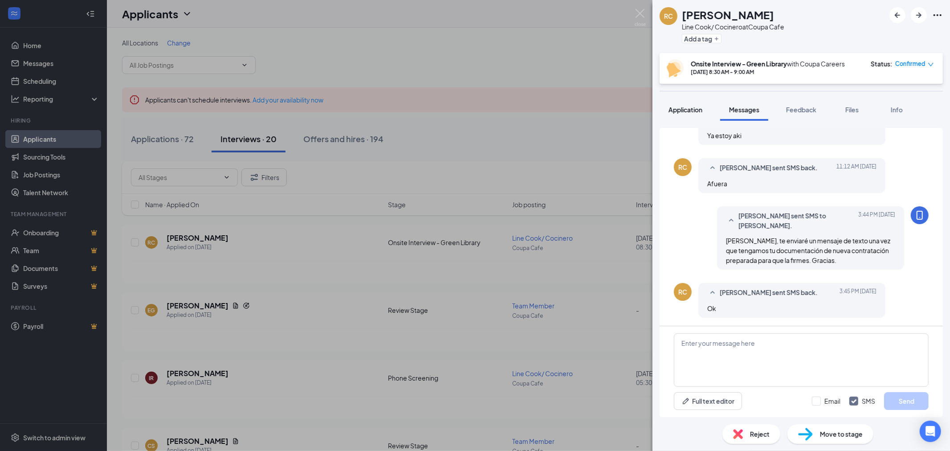 The width and height of the screenshot is (950, 451). Describe the element at coordinates (739, 64) in the screenshot. I see `b: Onsite Interview - Green Library` at that location.